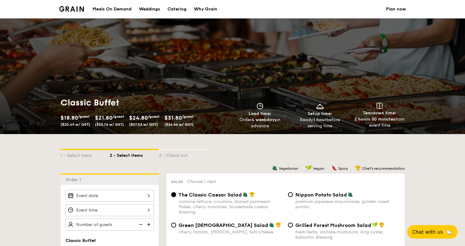 This screenshot has height=246, width=465. I want to click on span: Vegetarian, so click(289, 169).